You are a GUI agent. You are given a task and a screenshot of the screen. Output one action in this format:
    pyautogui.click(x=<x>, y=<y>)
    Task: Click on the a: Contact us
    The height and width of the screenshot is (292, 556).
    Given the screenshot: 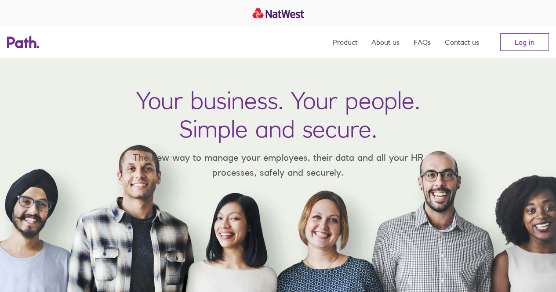 What is the action you would take?
    pyautogui.click(x=462, y=42)
    